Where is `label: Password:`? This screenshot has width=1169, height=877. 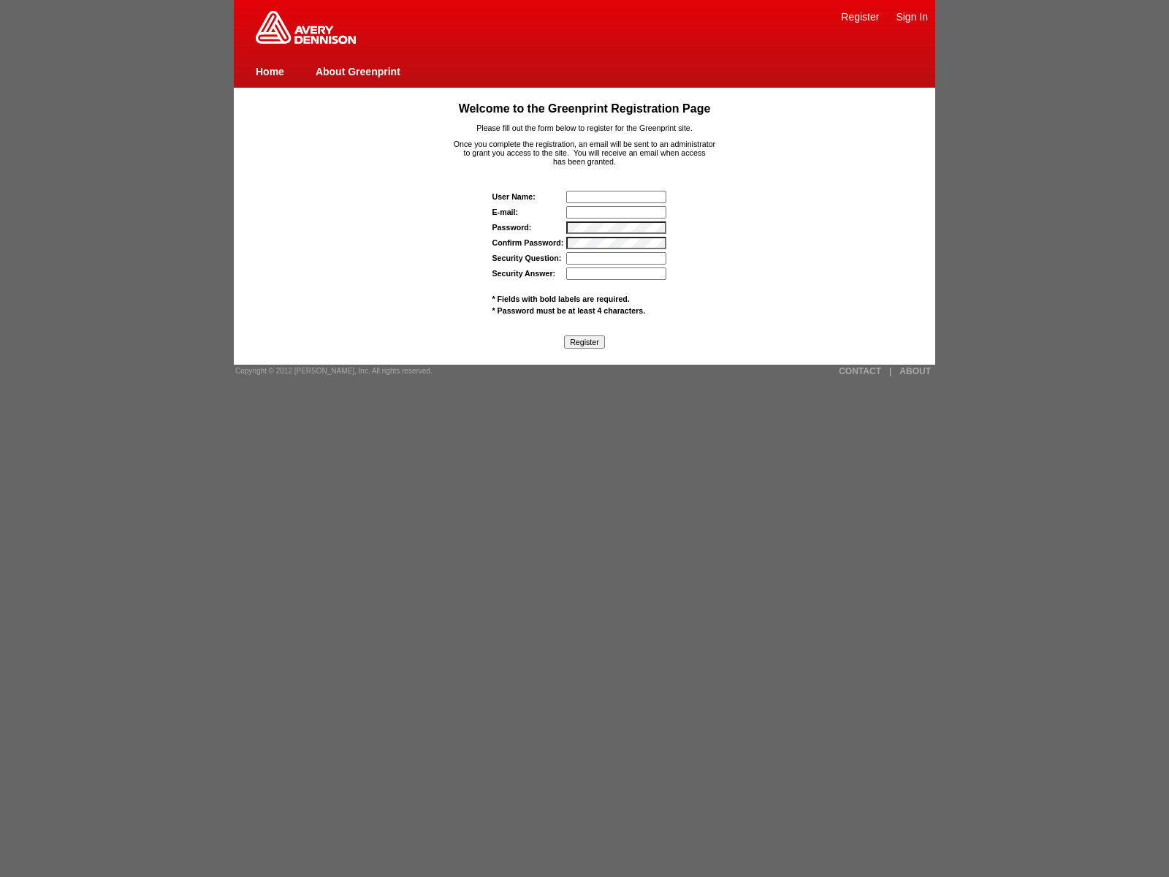
label: Password: is located at coordinates (512, 227).